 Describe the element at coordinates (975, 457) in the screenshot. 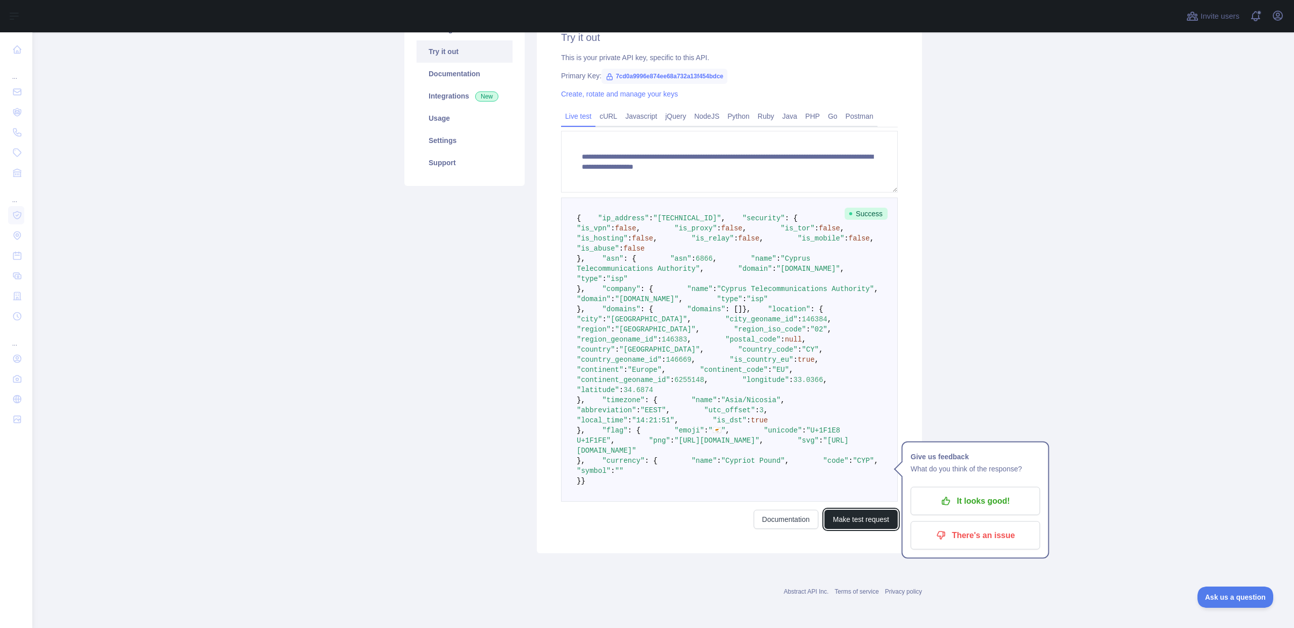

I see `h1: Give us feedback` at that location.